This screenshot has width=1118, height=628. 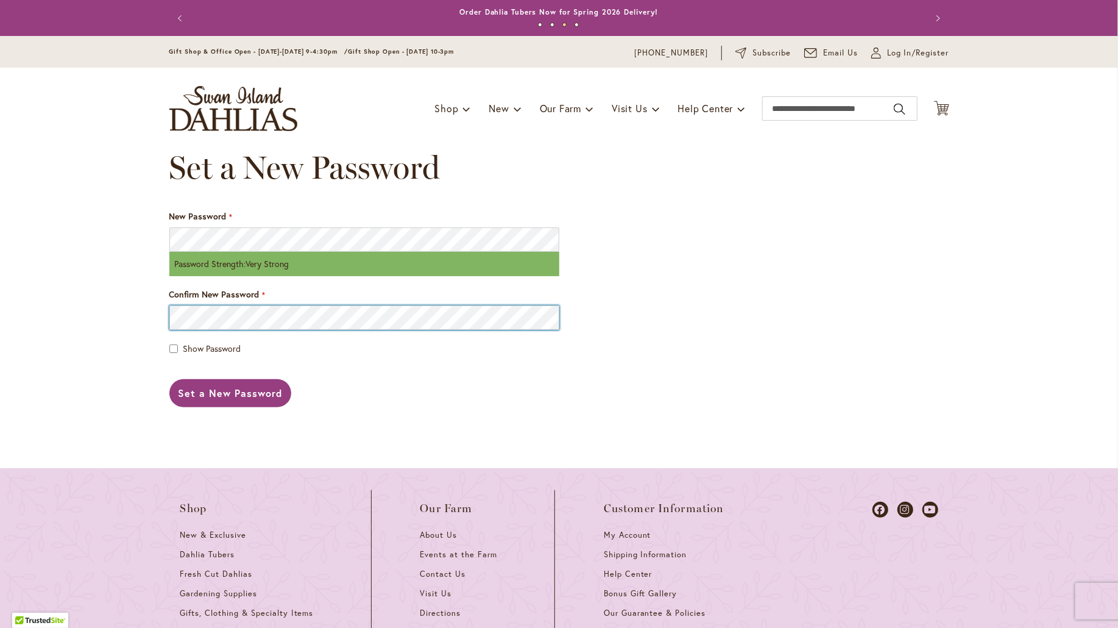 I want to click on span: Log In/Register, so click(x=918, y=53).